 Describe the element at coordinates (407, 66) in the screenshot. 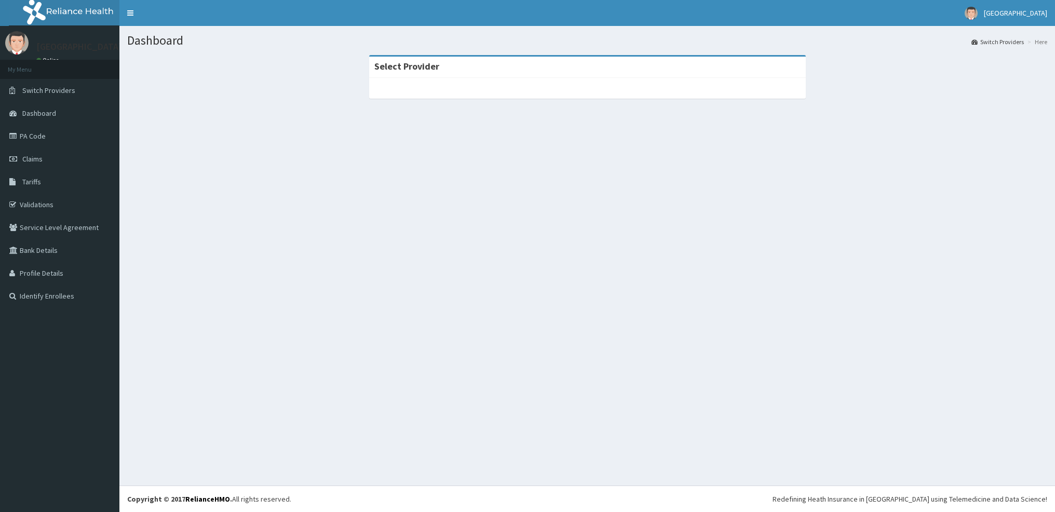

I see `strong: Select Provider` at that location.